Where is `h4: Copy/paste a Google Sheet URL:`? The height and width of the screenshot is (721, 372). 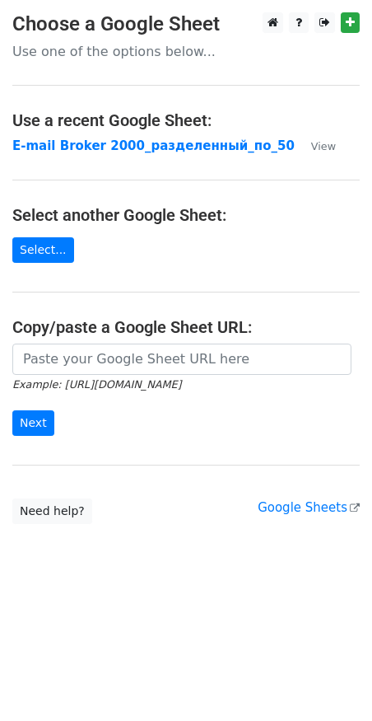
h4: Copy/paste a Google Sheet URL: is located at coordinates (186, 327).